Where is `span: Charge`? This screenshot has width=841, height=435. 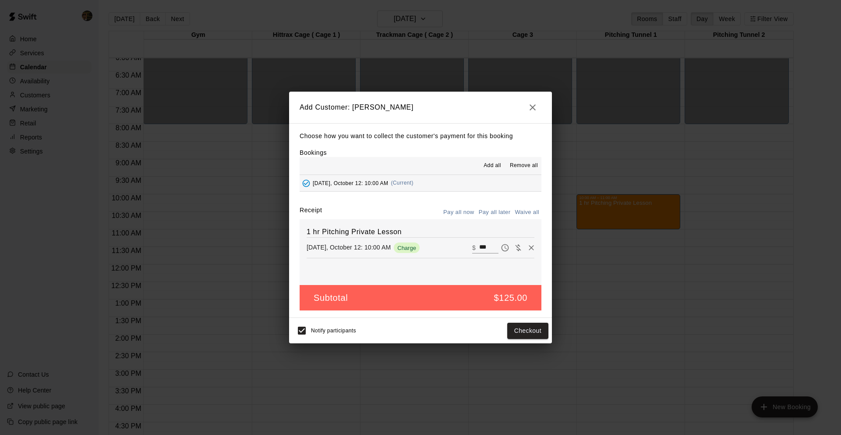 span: Charge is located at coordinates (407, 248).